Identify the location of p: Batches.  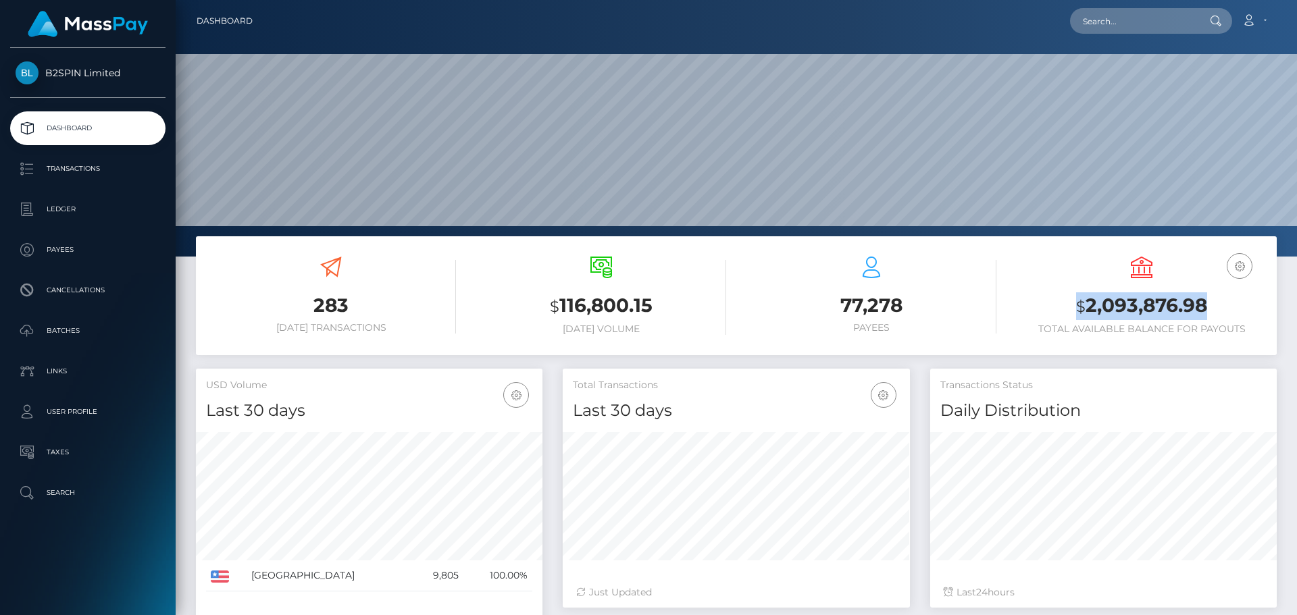
(88, 331).